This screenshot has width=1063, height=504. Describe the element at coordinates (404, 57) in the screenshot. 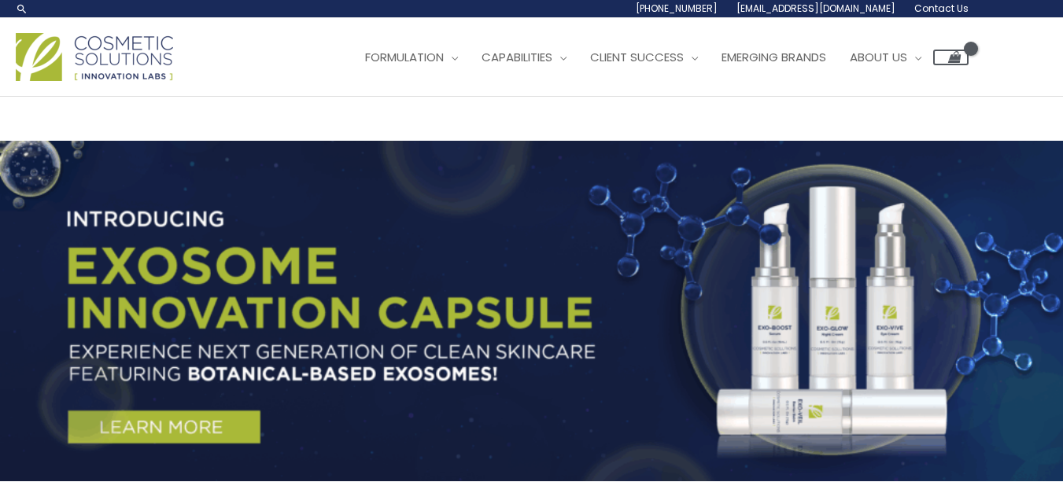

I see `span: Formulation` at that location.